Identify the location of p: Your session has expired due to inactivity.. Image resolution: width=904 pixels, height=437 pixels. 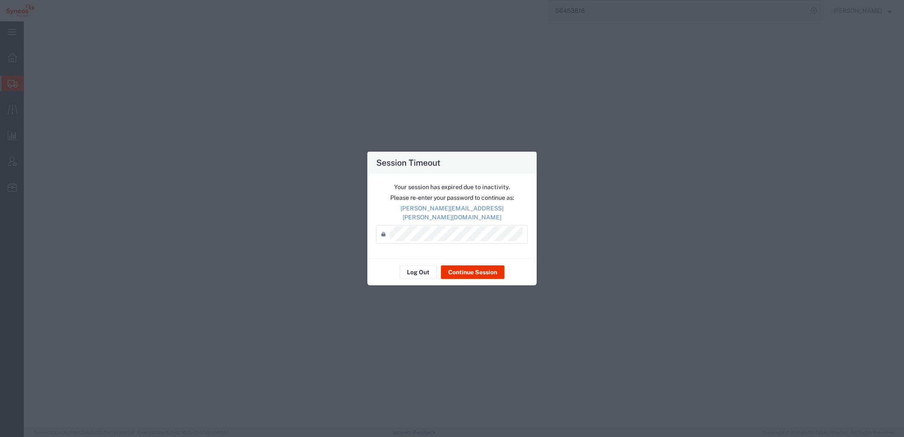
(452, 187).